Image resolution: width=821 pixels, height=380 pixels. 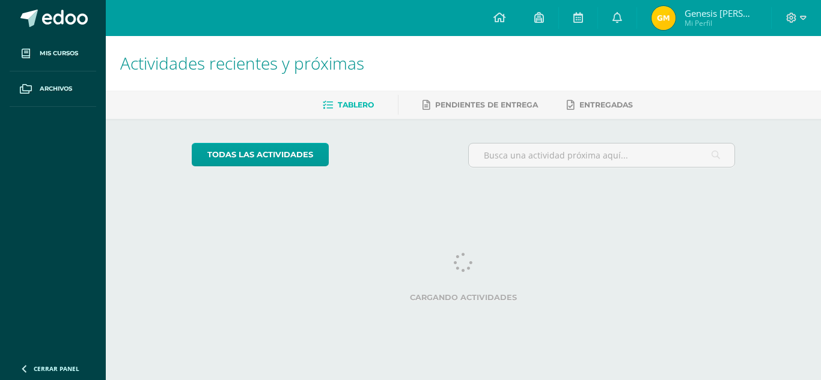 What do you see at coordinates (480, 105) in the screenshot?
I see `a: Pendientes de entrega` at bounding box center [480, 105].